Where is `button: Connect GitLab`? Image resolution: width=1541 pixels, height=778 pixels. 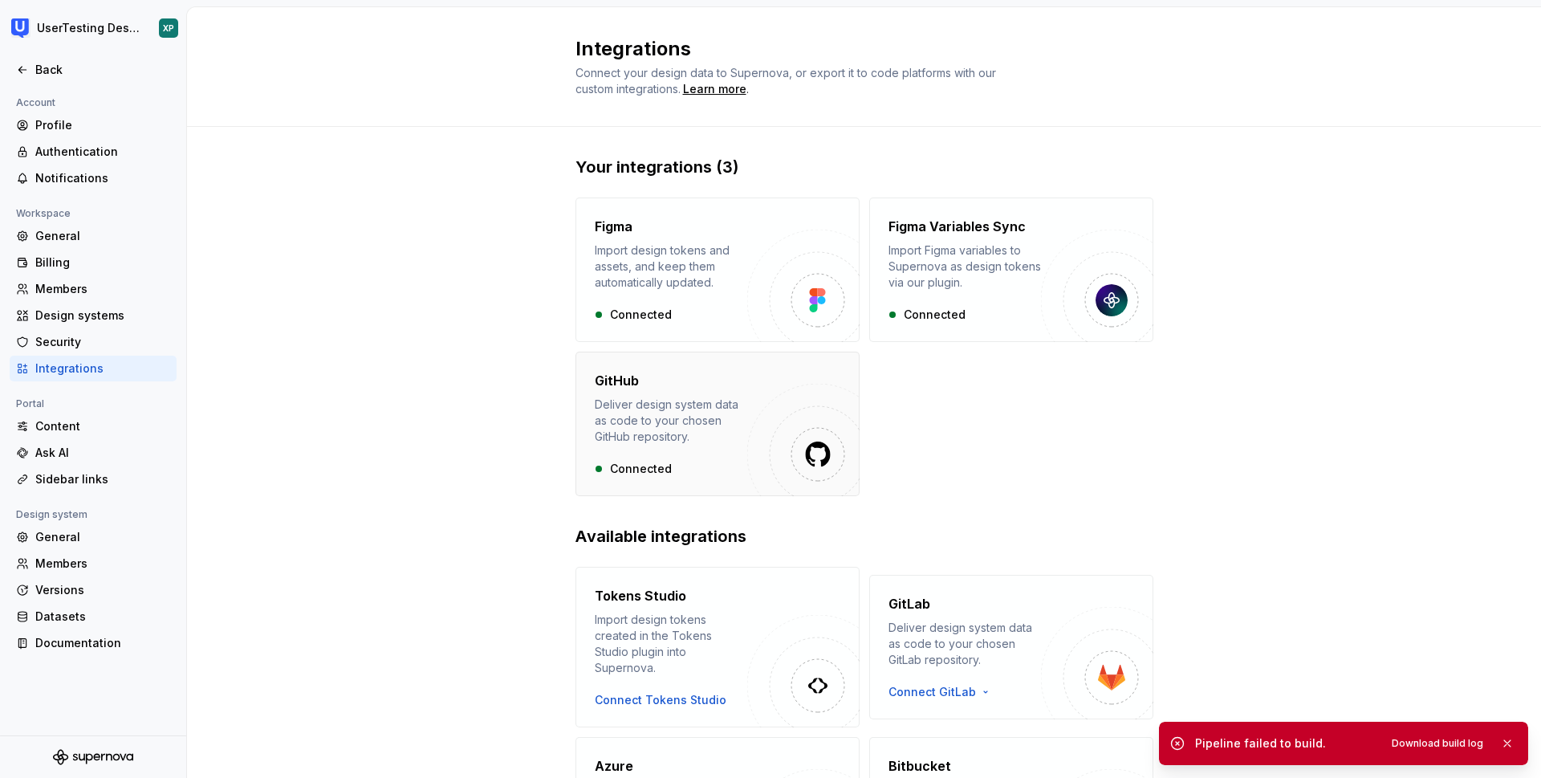 button: Connect GitLab is located at coordinates (943, 692).